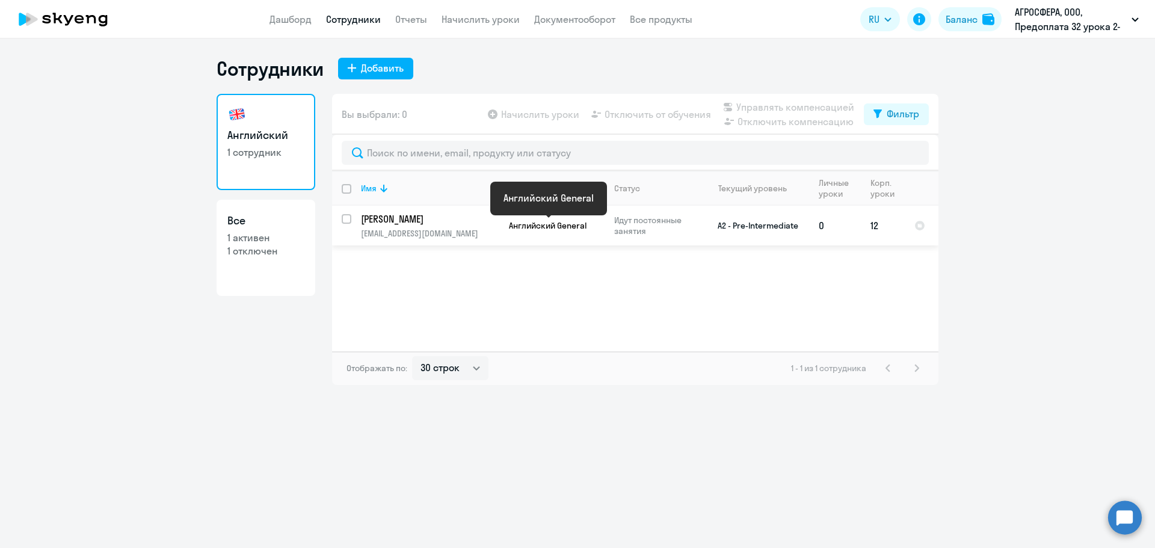  What do you see at coordinates (266, 221) in the screenshot?
I see `h3: Все` at bounding box center [266, 221].